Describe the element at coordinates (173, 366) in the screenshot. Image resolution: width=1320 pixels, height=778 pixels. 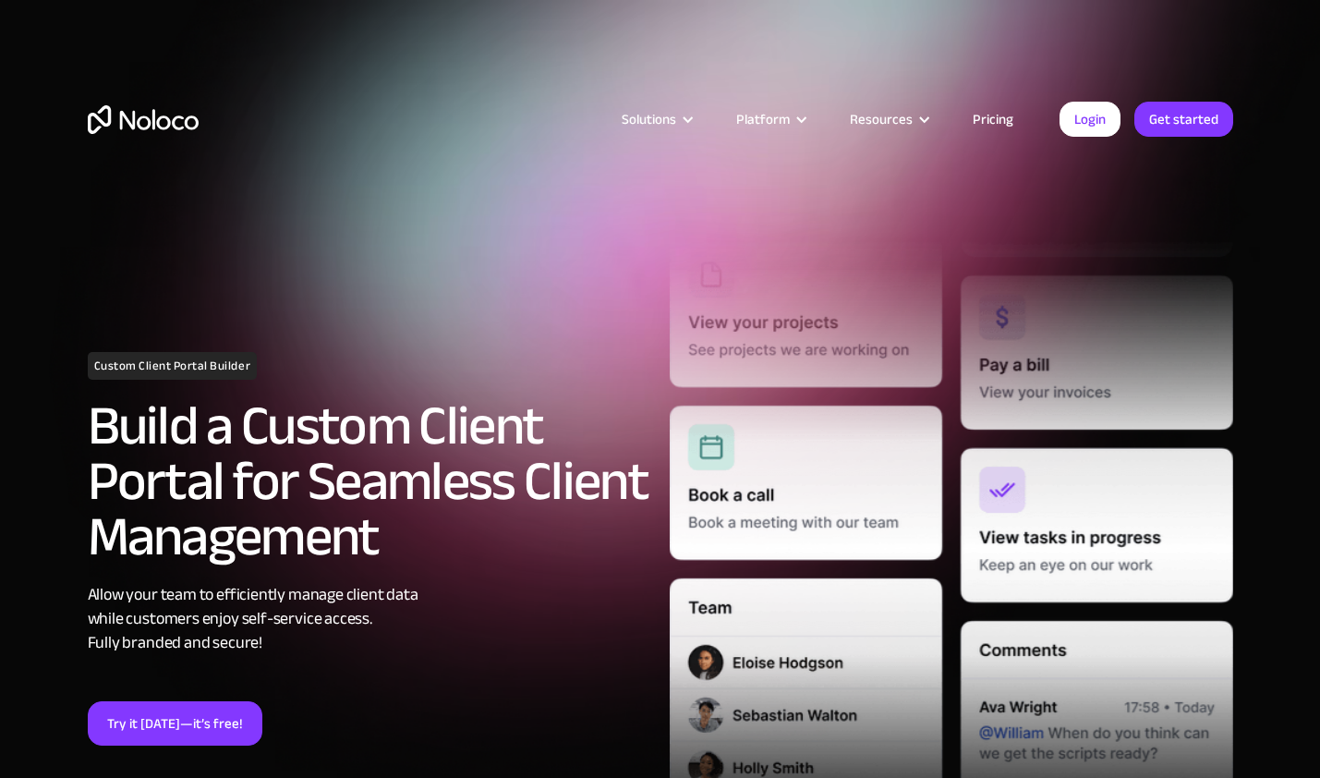
I see `h1: Custom Client Portal Builder` at that location.